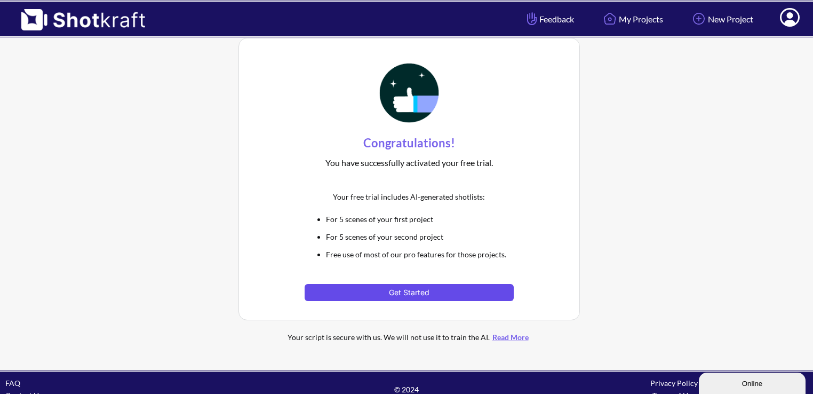 Image resolution: width=813 pixels, height=394 pixels. I want to click on button: Get Started, so click(409, 292).